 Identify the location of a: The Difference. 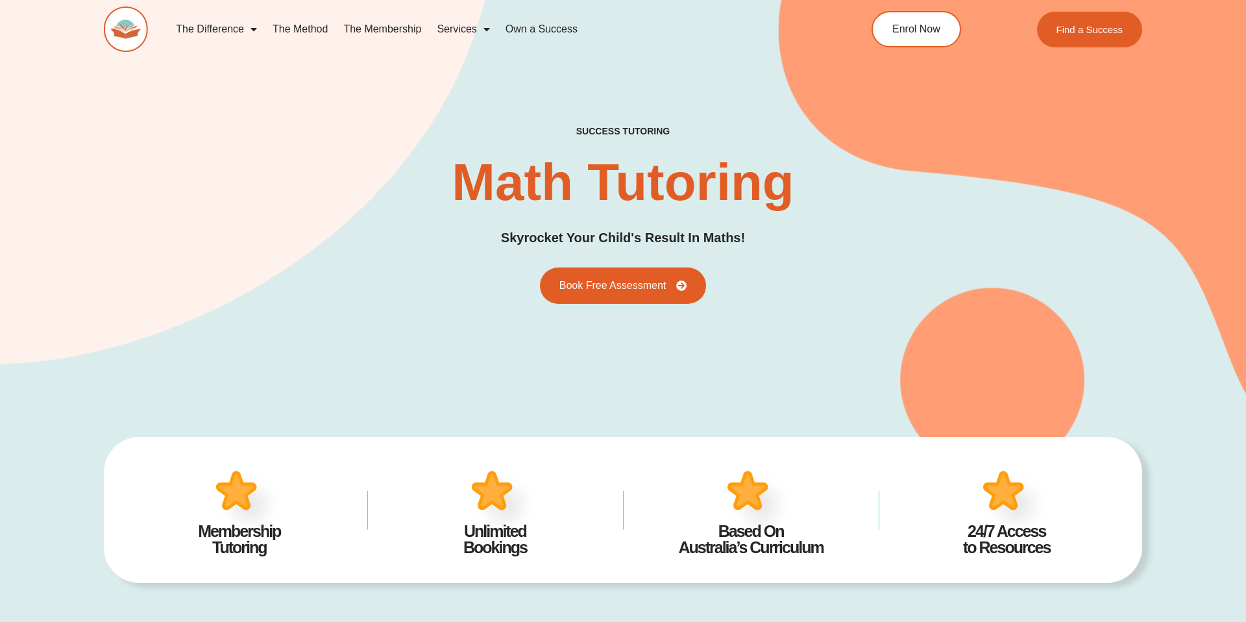
(216, 29).